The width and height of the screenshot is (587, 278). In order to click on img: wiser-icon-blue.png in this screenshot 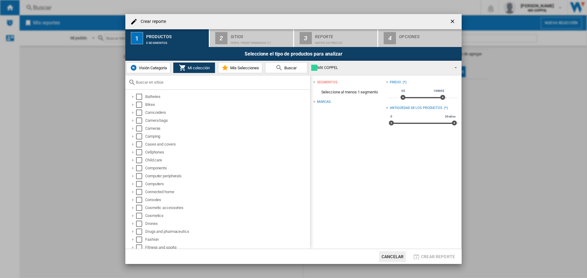, I will do `click(134, 68)`.